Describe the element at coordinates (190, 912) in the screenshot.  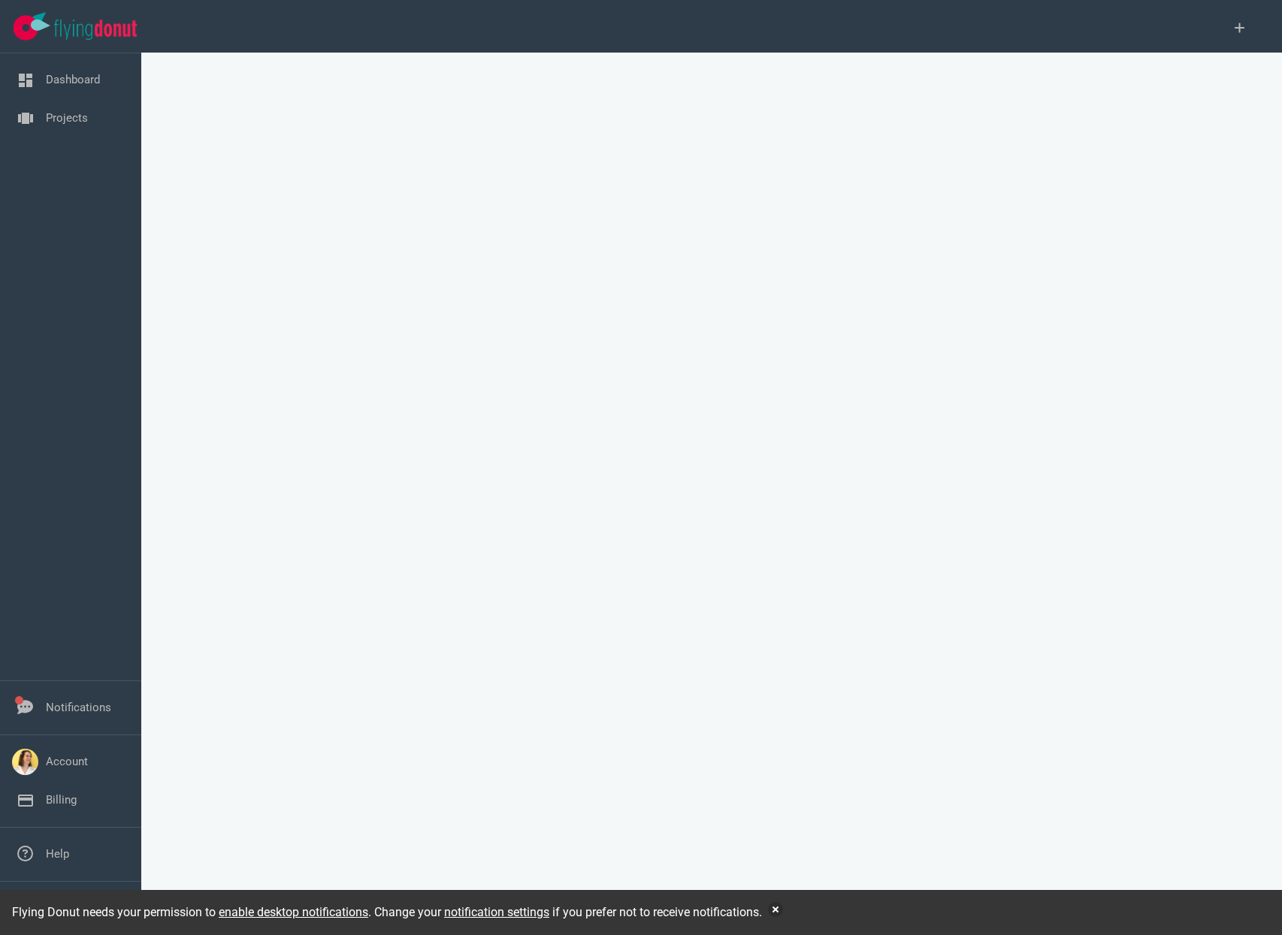
I see `span: Flying Donut needs your permission to` at that location.